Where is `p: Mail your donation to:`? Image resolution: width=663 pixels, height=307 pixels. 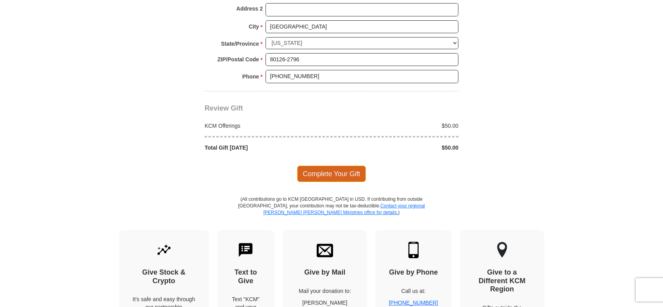 p: Mail your donation to: is located at coordinates (325, 291).